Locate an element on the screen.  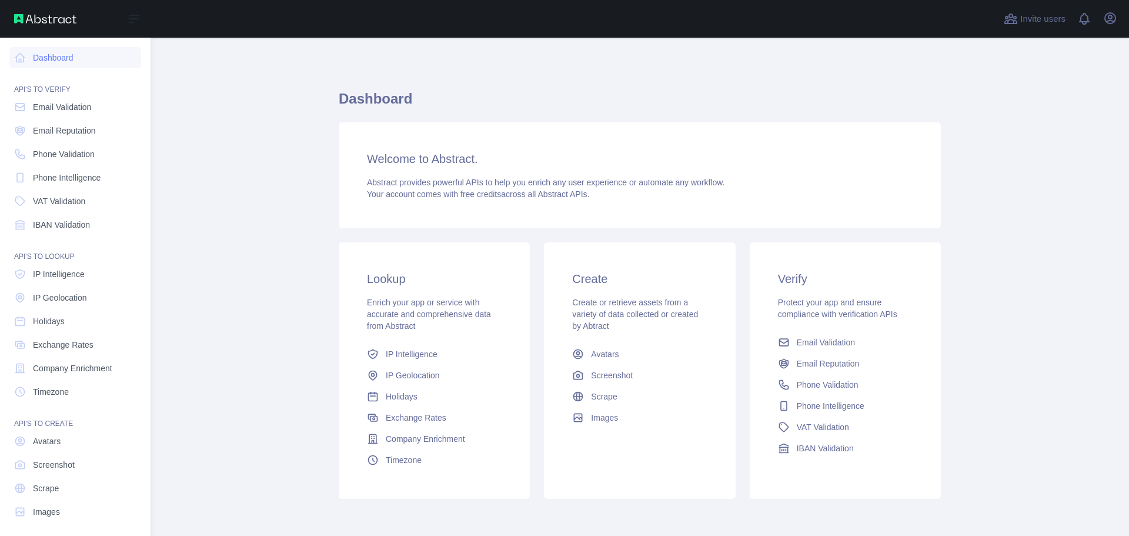
h3: Verify is located at coordinates (845, 279).